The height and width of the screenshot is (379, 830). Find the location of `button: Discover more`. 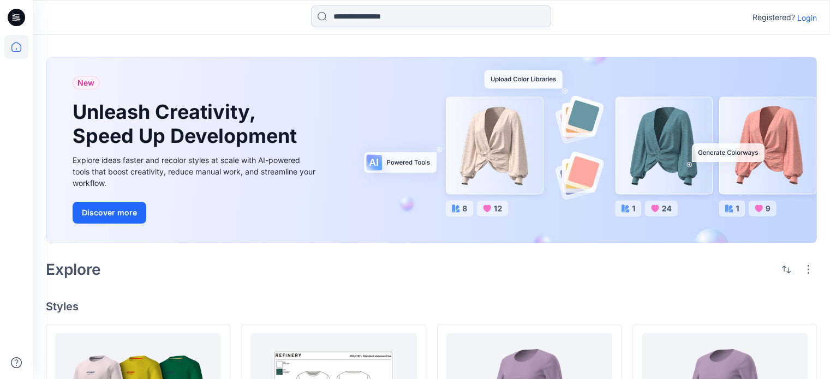

button: Discover more is located at coordinates (109, 213).